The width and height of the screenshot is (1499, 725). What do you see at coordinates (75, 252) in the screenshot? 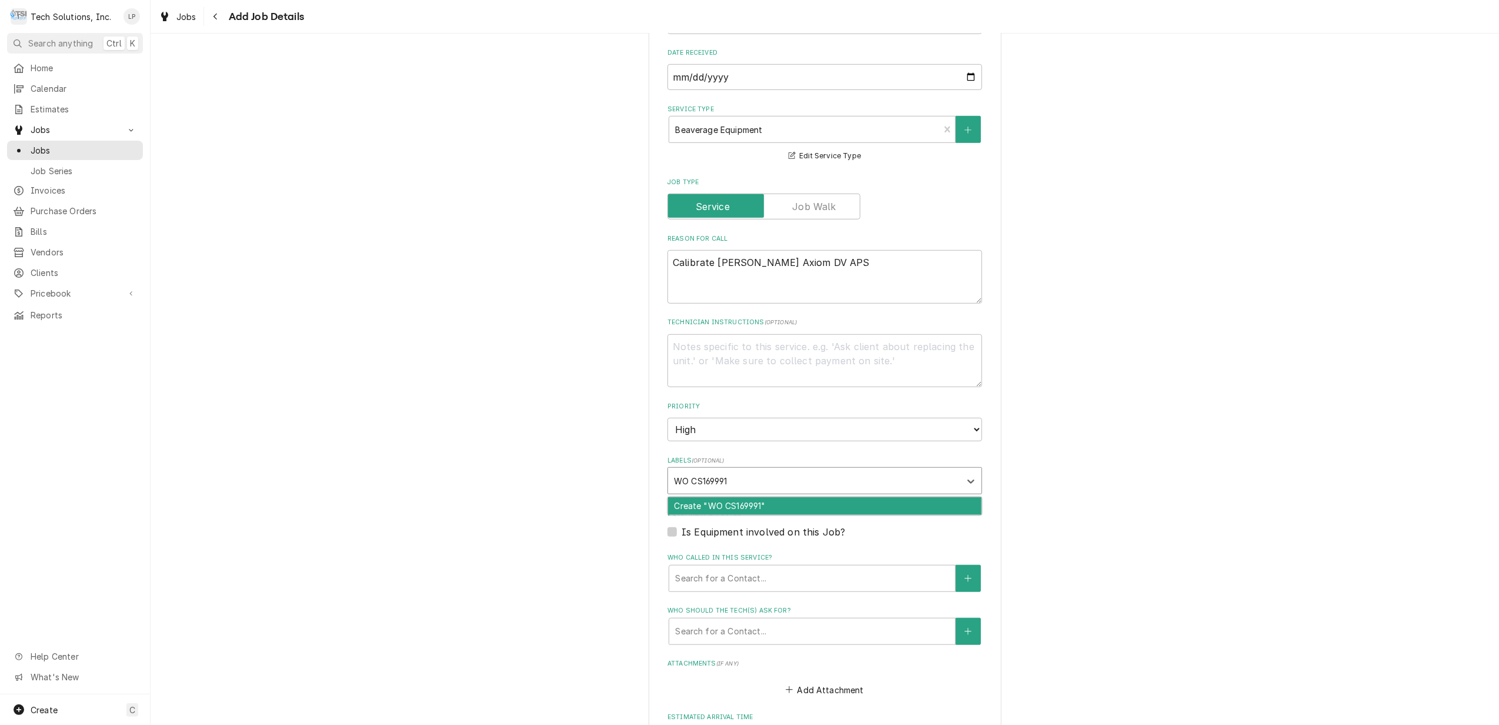
I see `a: Vendors` at bounding box center [75, 252].